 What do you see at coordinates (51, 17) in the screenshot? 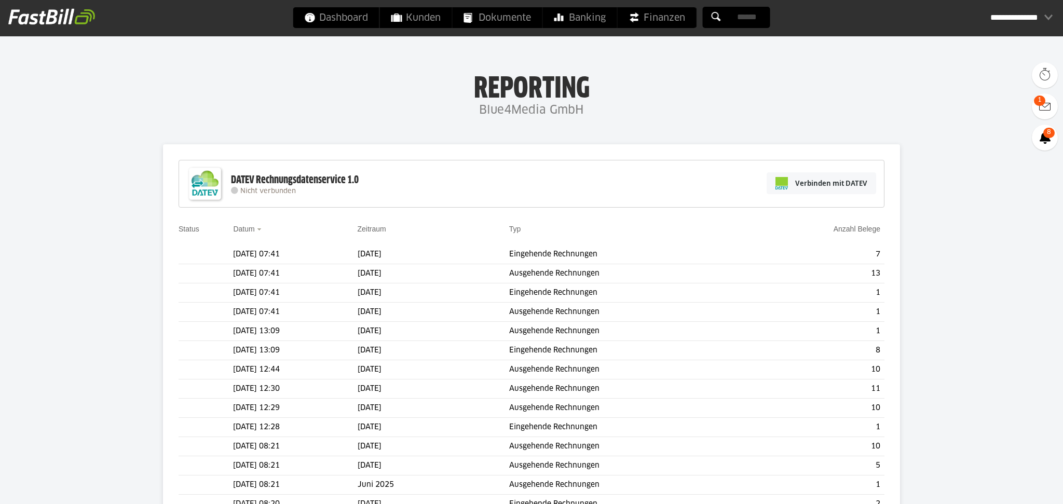
I see `img: fastbill_logo_white.png` at bounding box center [51, 17].